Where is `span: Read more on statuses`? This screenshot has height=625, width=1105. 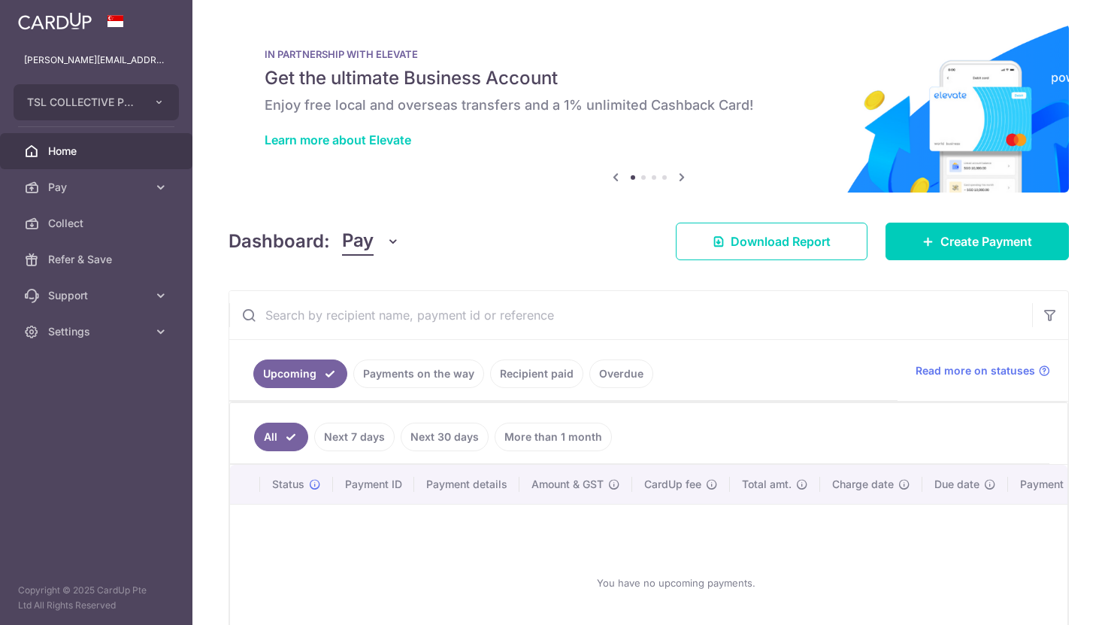
span: Read more on statuses is located at coordinates (975, 371).